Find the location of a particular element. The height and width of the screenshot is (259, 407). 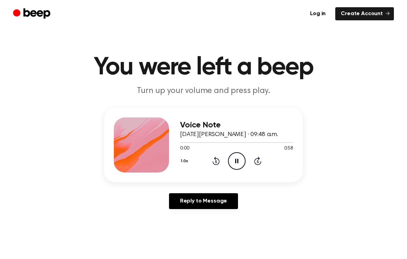

h3: Voice Note is located at coordinates (236, 125).